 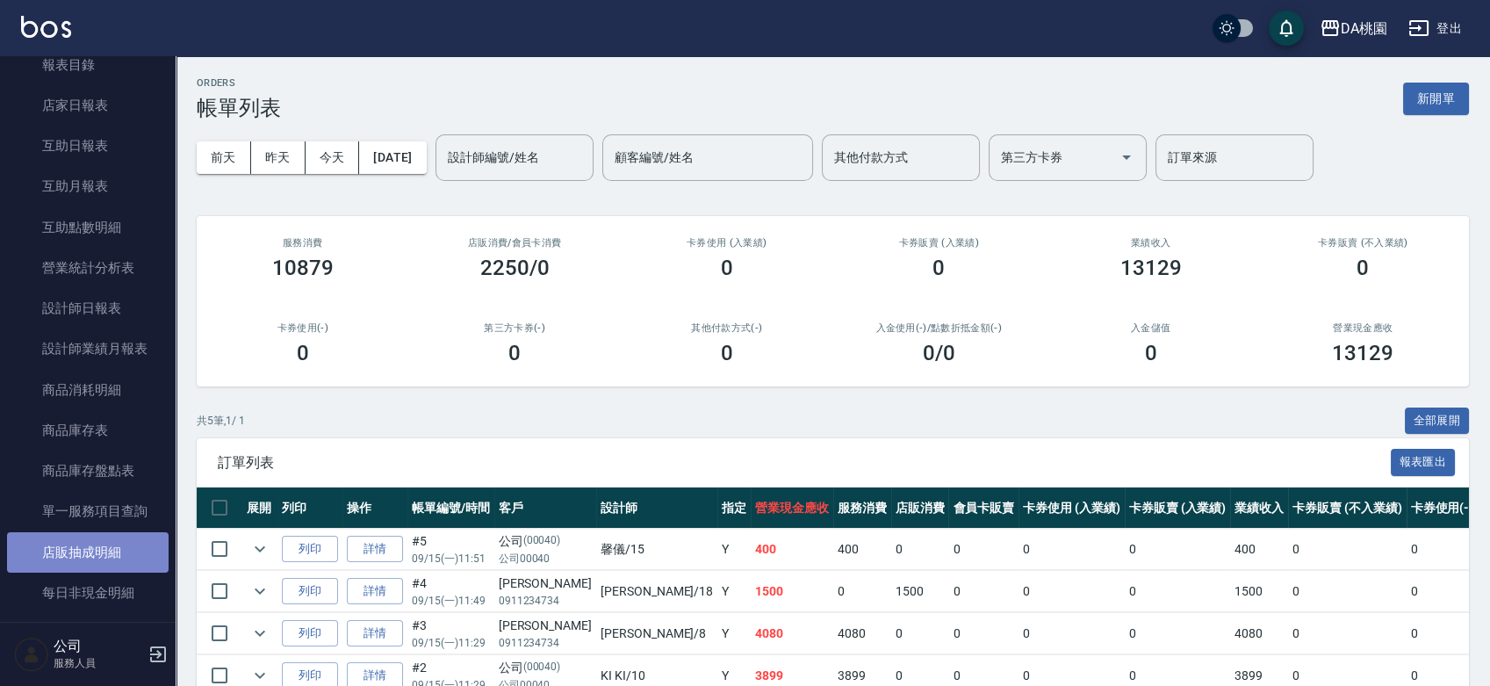 What do you see at coordinates (88, 186) in the screenshot?
I see `a: 互助月報表` at bounding box center [88, 186].